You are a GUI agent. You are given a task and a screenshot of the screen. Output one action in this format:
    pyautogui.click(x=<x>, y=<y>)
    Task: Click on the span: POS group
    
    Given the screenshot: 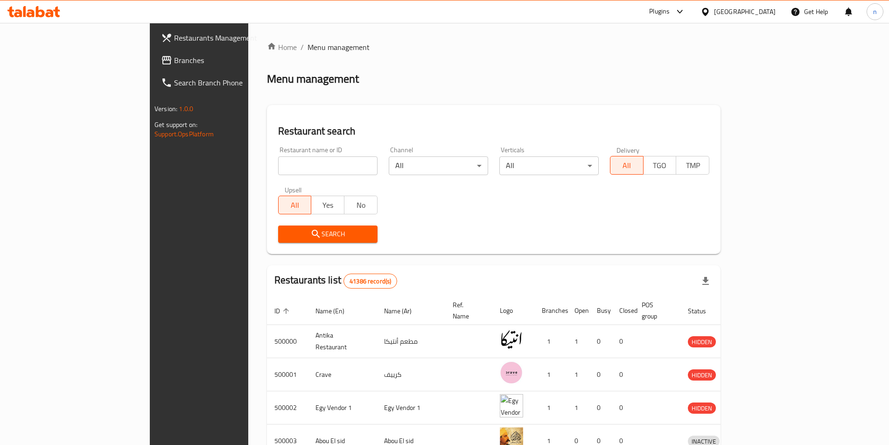 What is the action you would take?
    pyautogui.click(x=655, y=310)
    